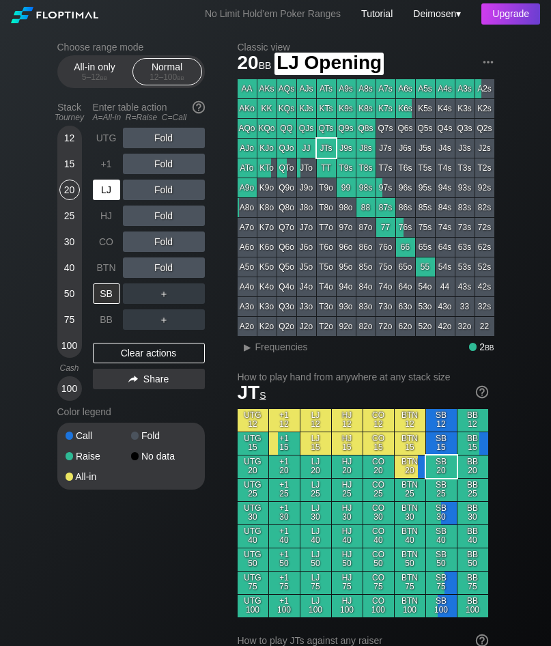 The width and height of the screenshot is (551, 646). I want to click on div: 42s, so click(485, 287).